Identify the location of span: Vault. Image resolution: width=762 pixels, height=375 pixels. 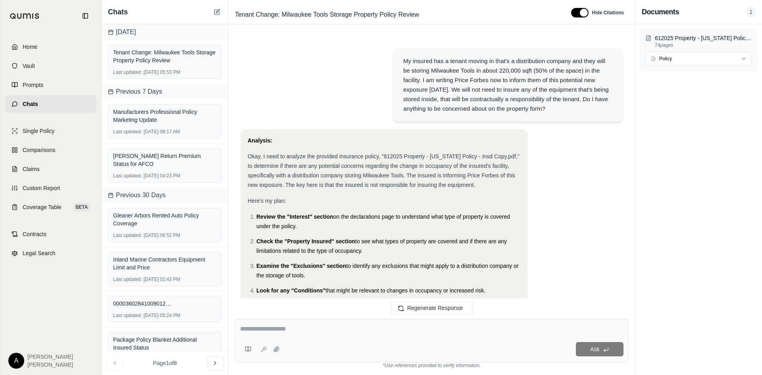
(29, 66).